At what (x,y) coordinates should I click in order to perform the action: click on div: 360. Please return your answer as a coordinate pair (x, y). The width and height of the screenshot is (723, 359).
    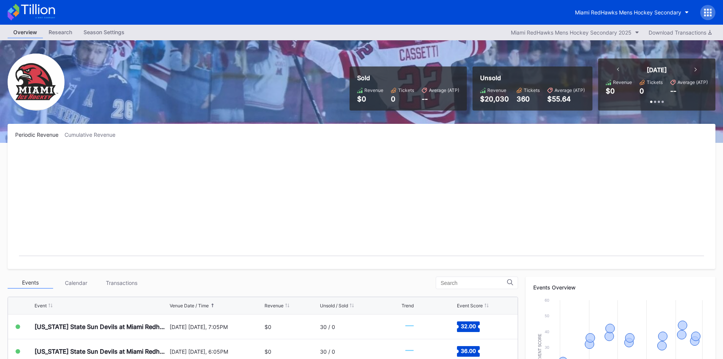
    Looking at the image, I should click on (528, 99).